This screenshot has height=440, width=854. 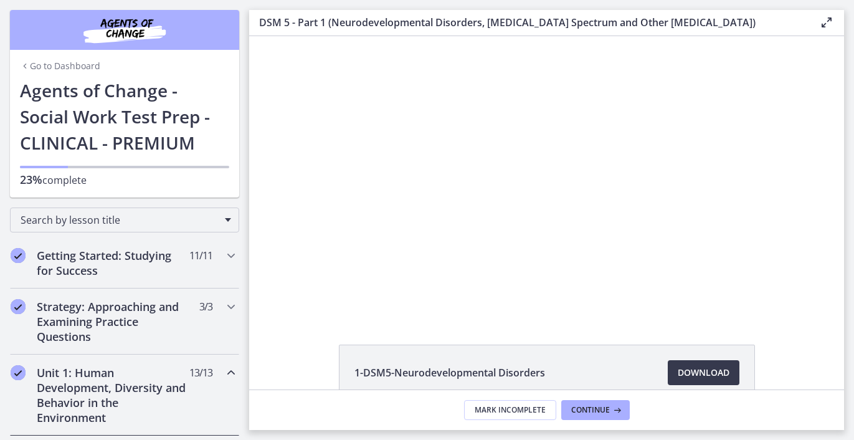 I want to click on span: Download, so click(x=703, y=373).